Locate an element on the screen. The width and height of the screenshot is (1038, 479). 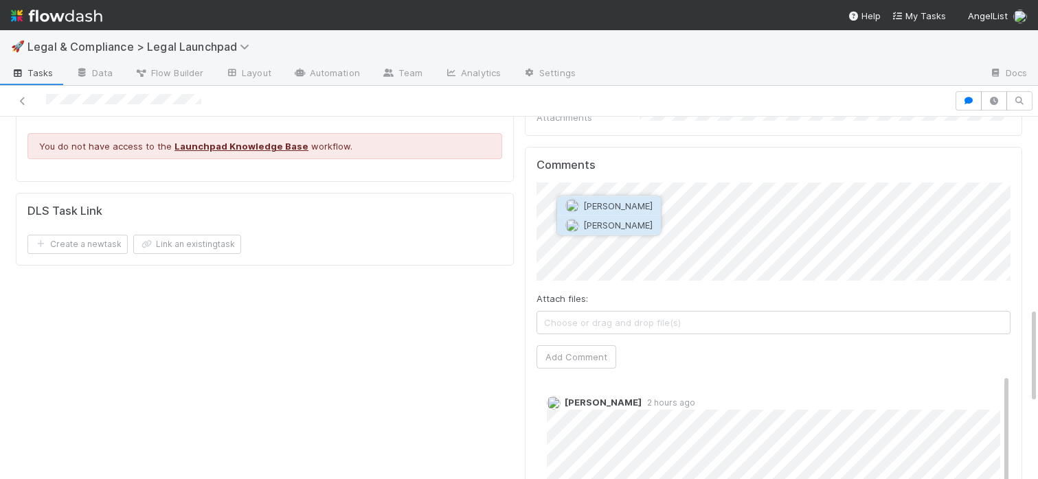
div: Help is located at coordinates (864, 16).